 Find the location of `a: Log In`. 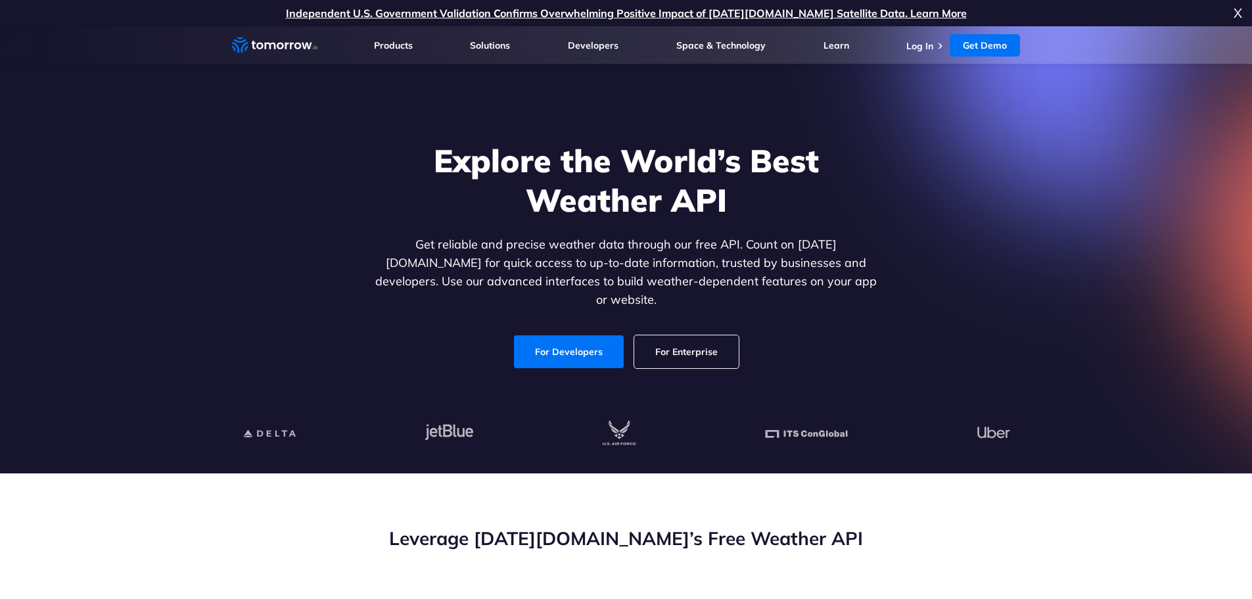

a: Log In is located at coordinates (919, 46).